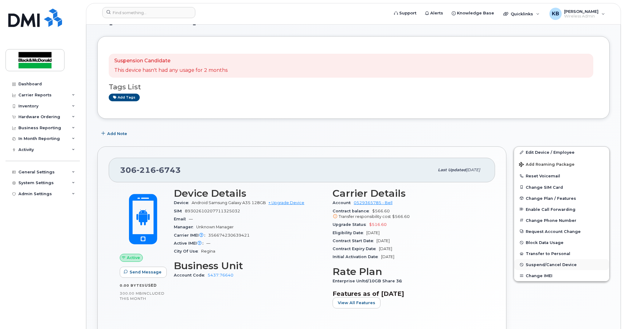  Describe the element at coordinates (581, 16) in the screenshot. I see `span: Wireless Admin` at that location.